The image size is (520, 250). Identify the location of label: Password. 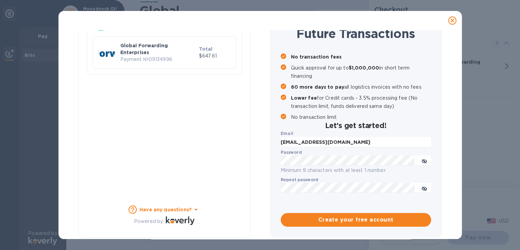
(291, 152).